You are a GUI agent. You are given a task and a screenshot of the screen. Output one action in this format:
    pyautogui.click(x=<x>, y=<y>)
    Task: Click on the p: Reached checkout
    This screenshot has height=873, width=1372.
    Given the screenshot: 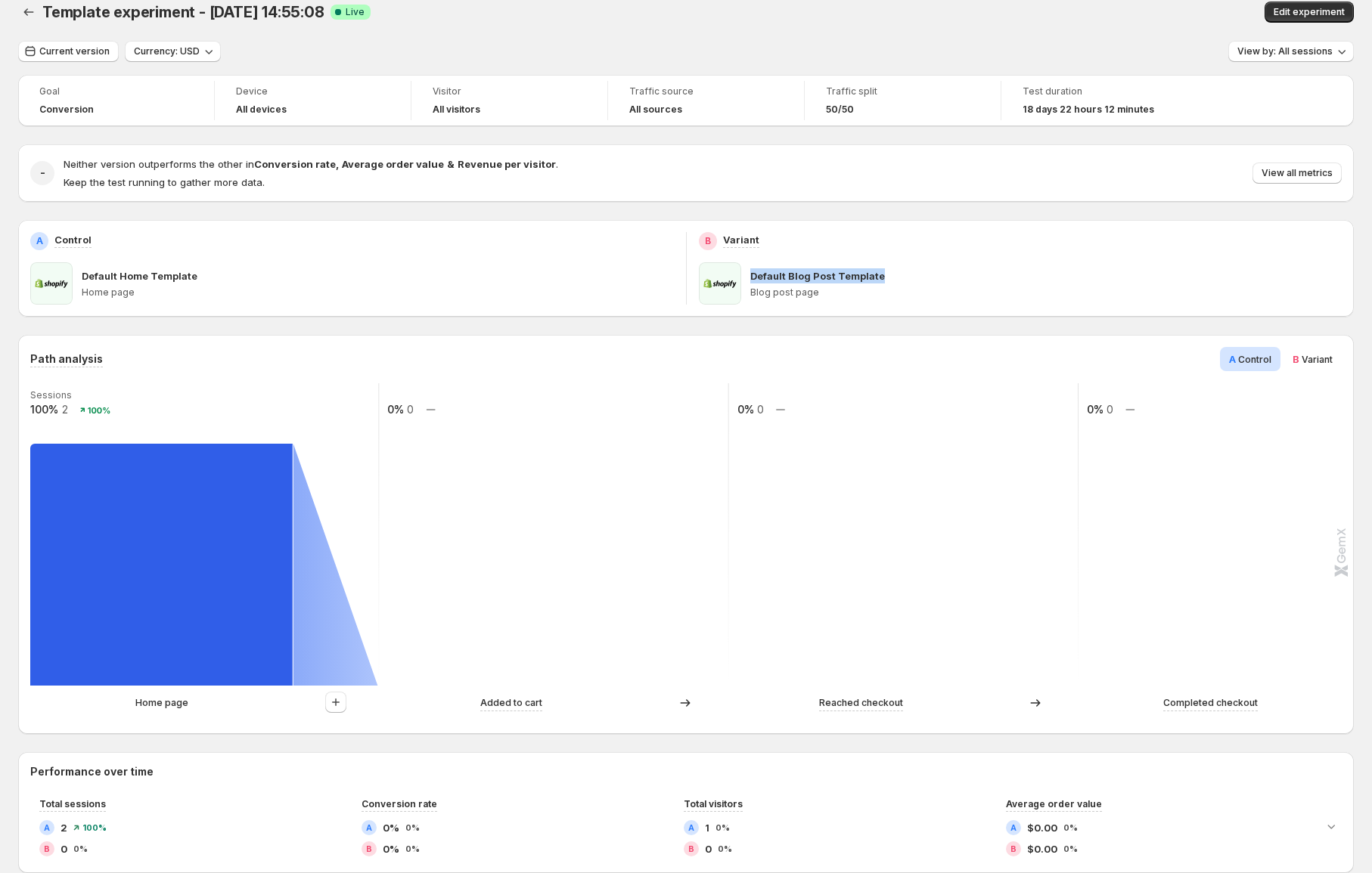 What is the action you would take?
    pyautogui.click(x=861, y=703)
    